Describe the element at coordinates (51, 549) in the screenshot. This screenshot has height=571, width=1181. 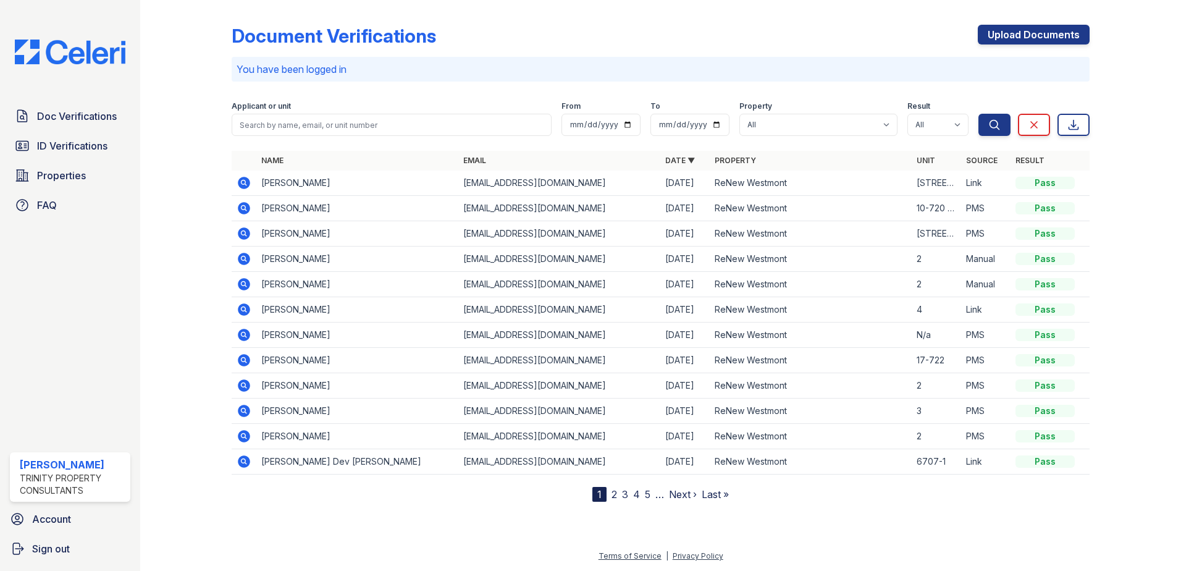
I see `span: Sign out` at that location.